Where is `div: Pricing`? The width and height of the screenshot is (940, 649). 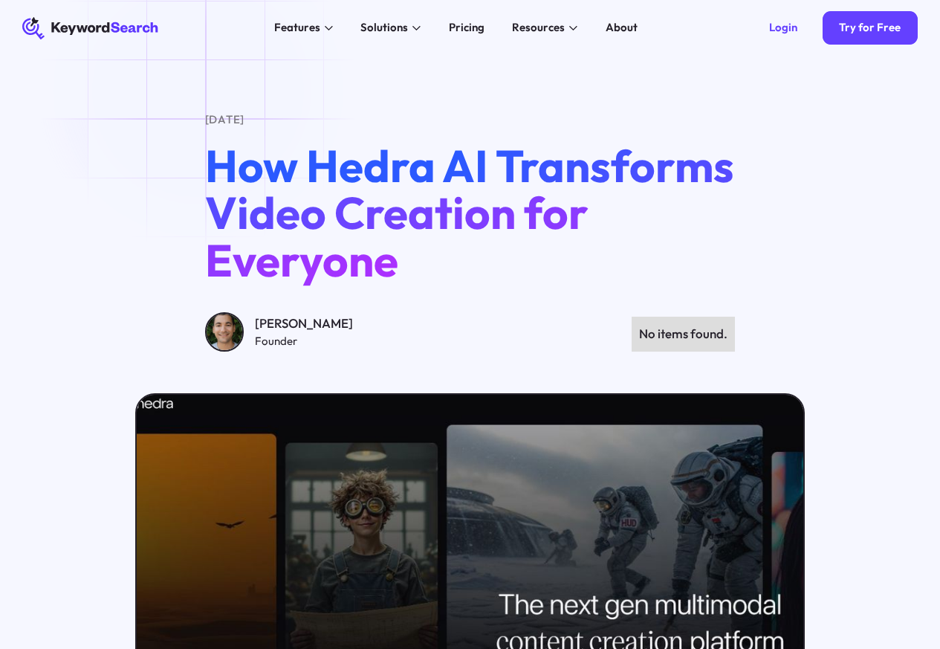 div: Pricing is located at coordinates (467, 27).